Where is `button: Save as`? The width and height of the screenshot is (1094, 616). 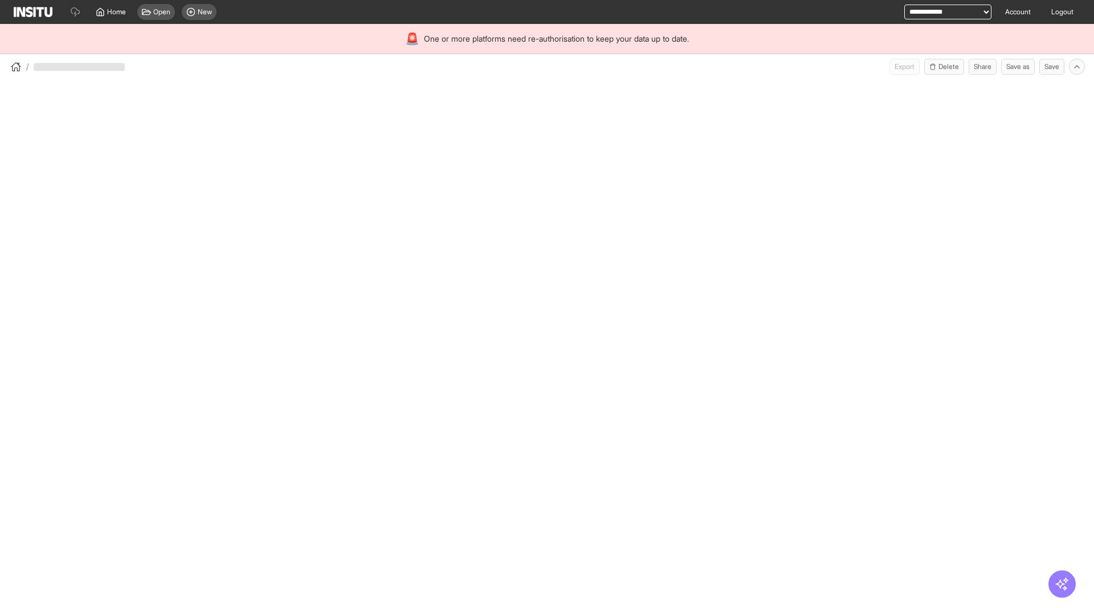
button: Save as is located at coordinates (1018, 67).